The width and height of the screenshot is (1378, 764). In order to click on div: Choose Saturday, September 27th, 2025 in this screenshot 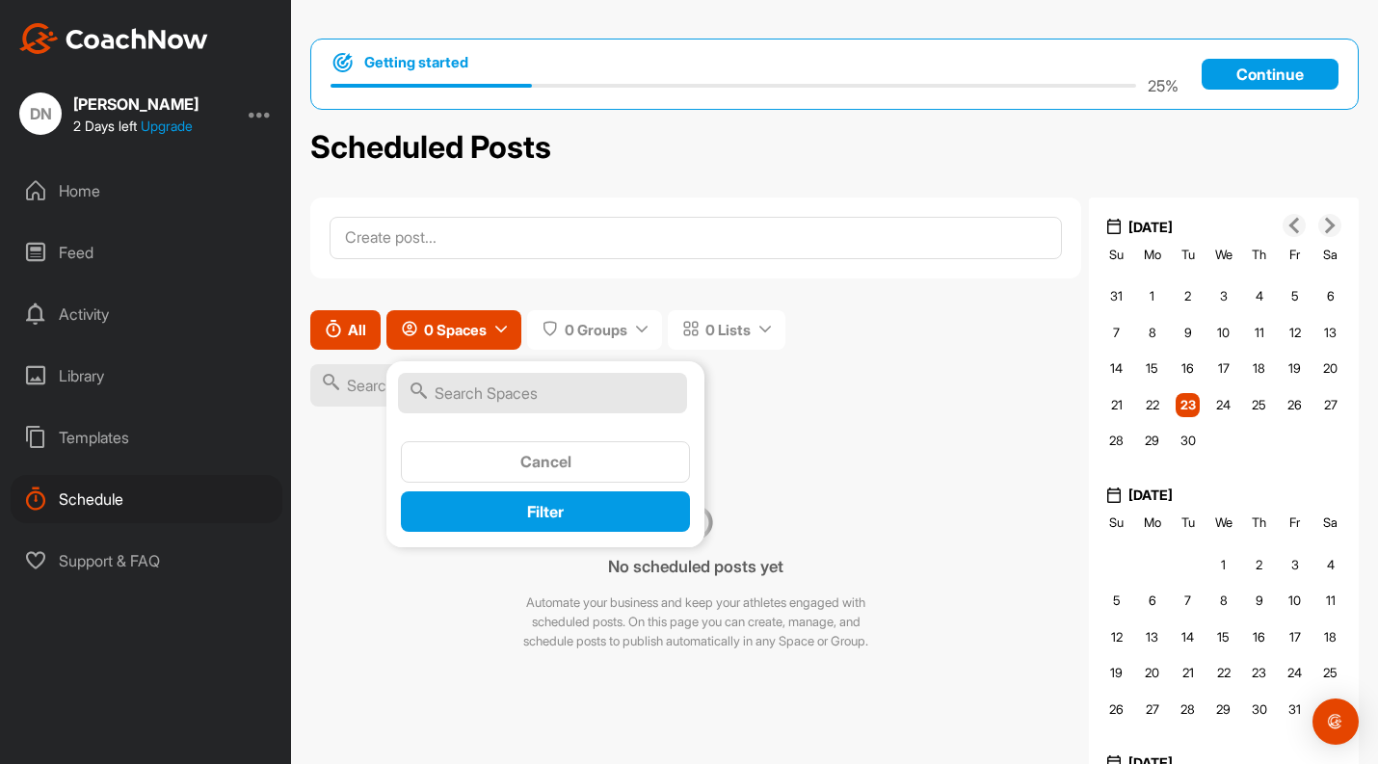, I will do `click(1330, 406)`.